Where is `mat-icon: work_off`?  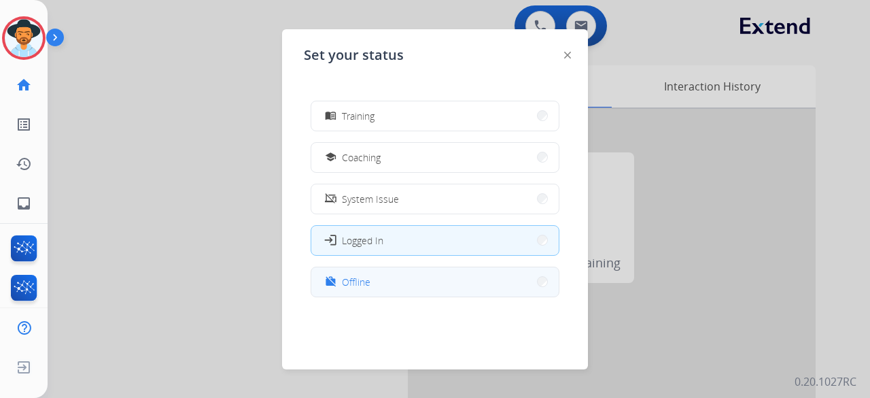 mat-icon: work_off is located at coordinates (330, 282).